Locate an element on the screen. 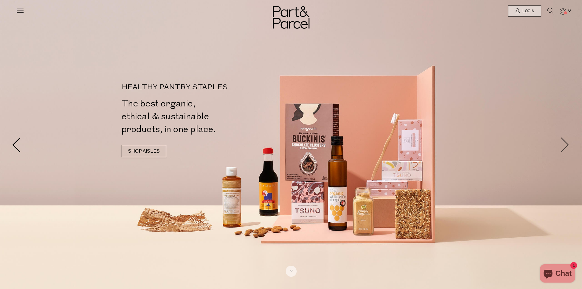  a: Login is located at coordinates (525, 11).